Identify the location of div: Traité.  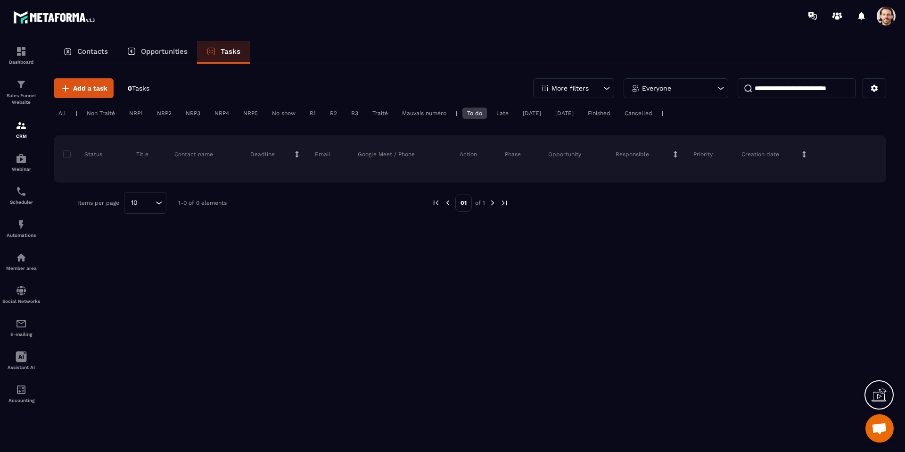
(380, 113).